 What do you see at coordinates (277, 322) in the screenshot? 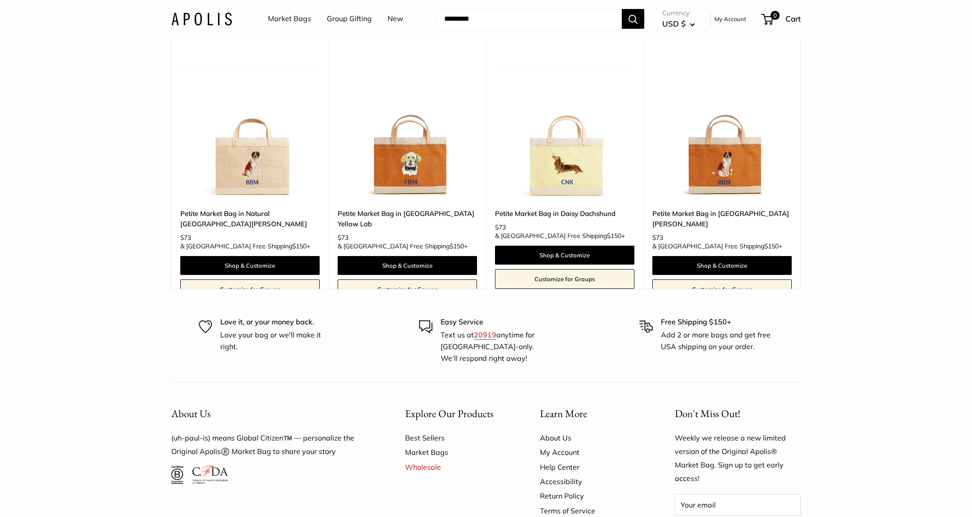
I see `p: Love it, or your money back.` at bounding box center [277, 322].